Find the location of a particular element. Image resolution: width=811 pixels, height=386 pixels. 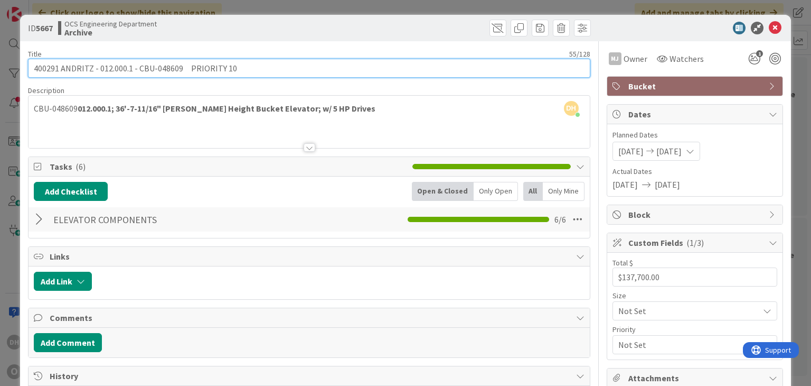

div: MJ is located at coordinates (615, 59).